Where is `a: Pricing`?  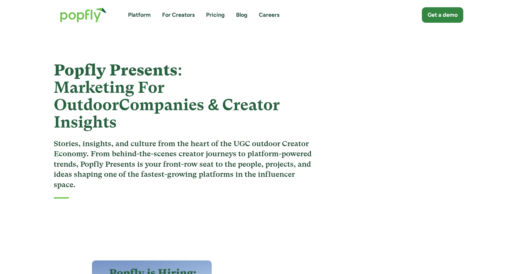
a: Pricing is located at coordinates (215, 15).